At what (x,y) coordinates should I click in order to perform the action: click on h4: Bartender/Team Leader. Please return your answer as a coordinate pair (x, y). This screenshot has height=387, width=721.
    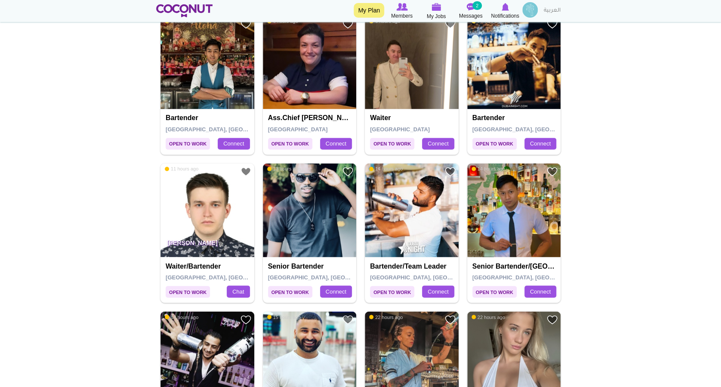
    Looking at the image, I should click on (412, 266).